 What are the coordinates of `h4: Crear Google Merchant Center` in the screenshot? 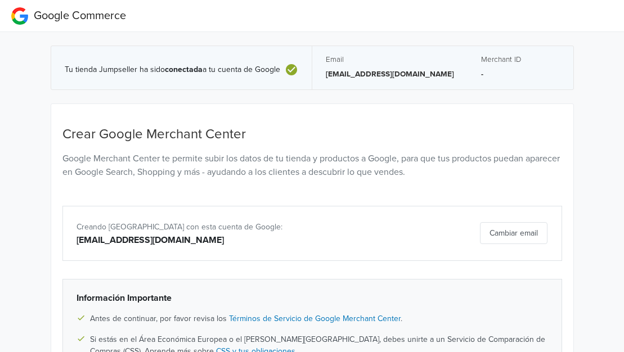 It's located at (312, 134).